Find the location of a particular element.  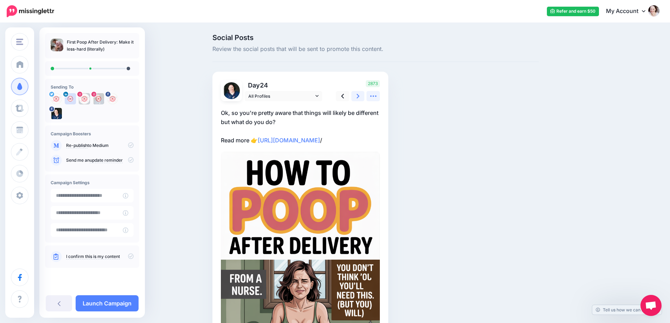

a: My Account is located at coordinates (630, 11).